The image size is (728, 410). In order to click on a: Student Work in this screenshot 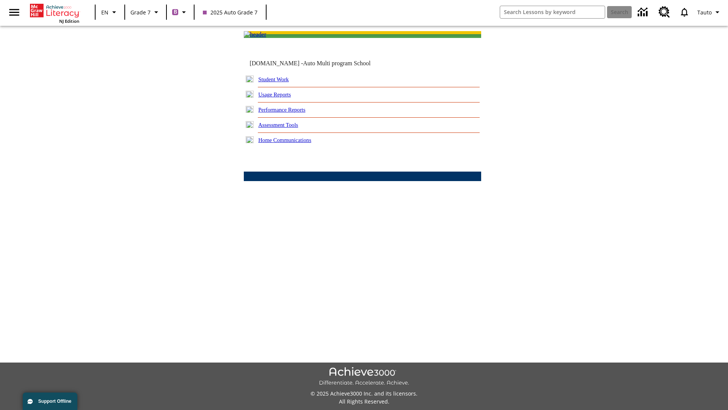, I will do `click(274, 79)`.